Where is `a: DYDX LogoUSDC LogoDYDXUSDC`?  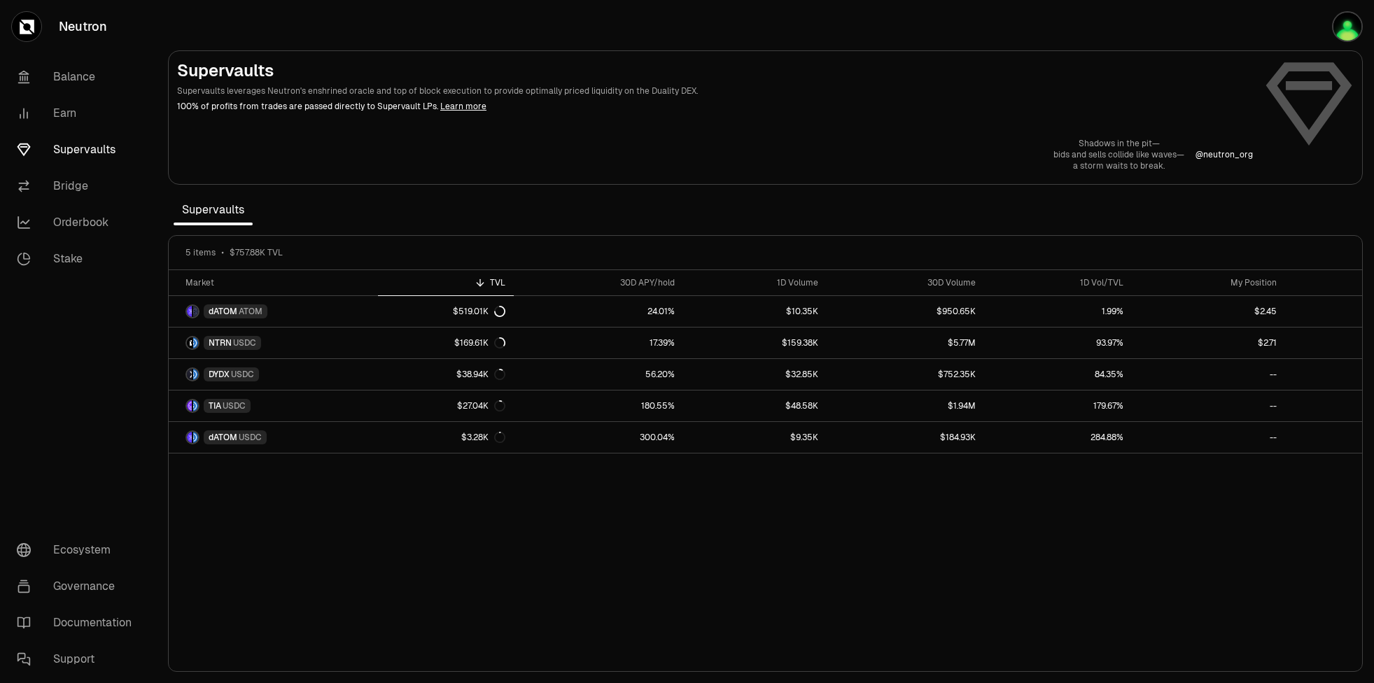 a: DYDX LogoUSDC LogoDYDXUSDC is located at coordinates (273, 374).